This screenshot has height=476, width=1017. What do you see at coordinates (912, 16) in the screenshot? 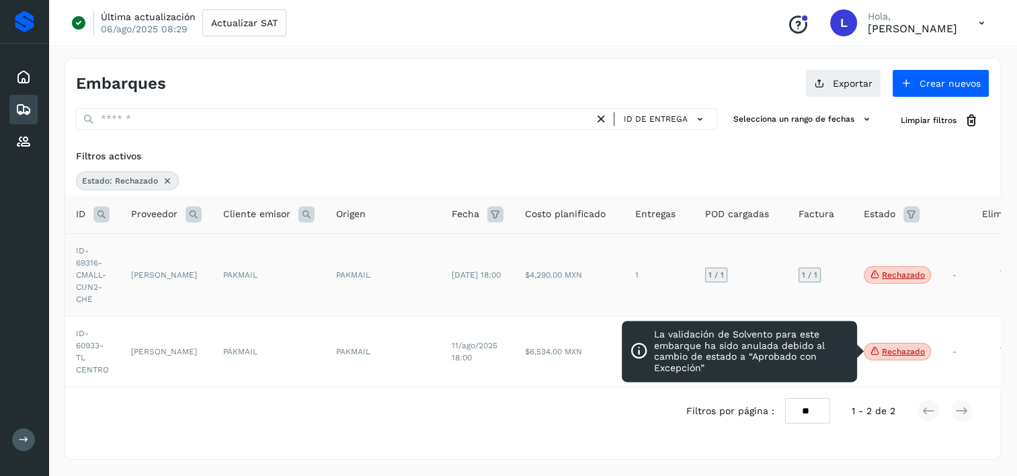
I see `p: Hola,` at bounding box center [912, 16].